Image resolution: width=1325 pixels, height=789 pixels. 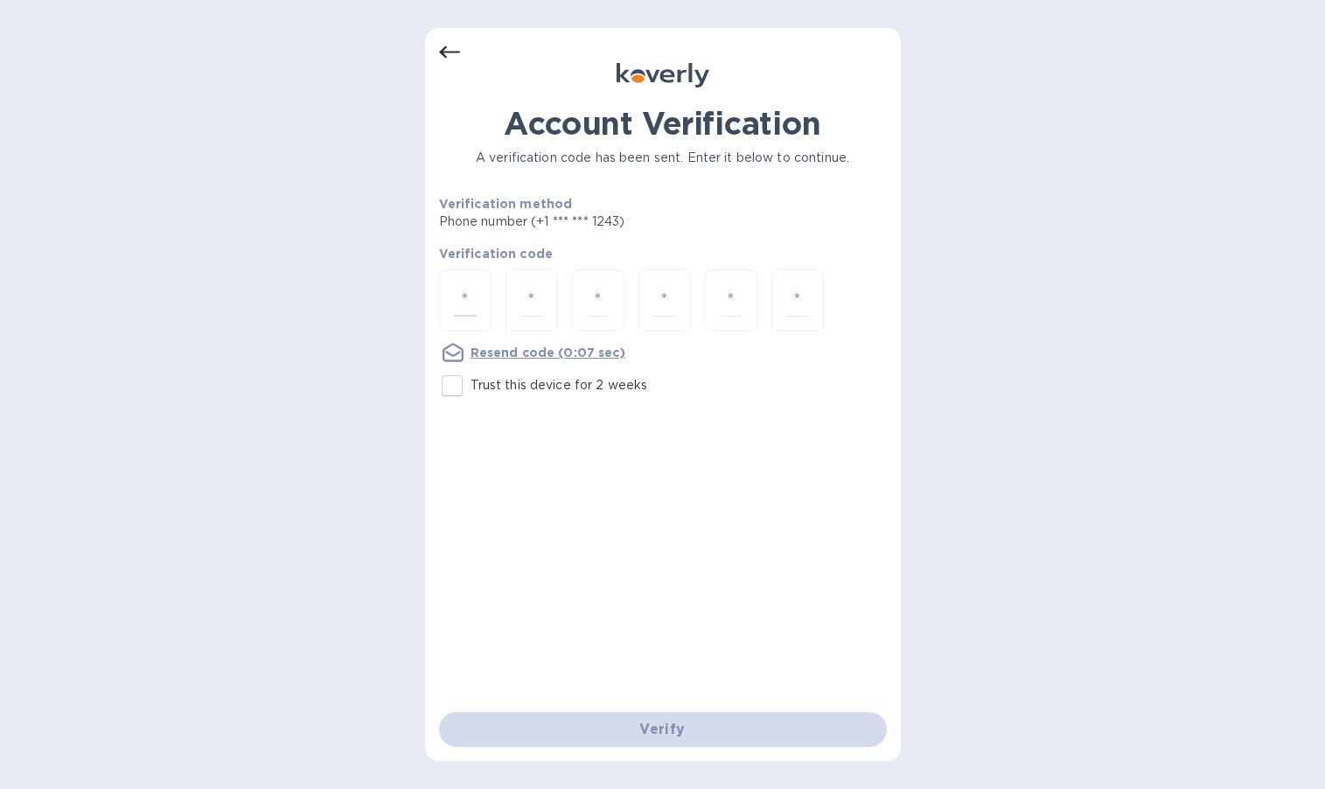 What do you see at coordinates (506, 204) in the screenshot?
I see `b: Verification method` at bounding box center [506, 204].